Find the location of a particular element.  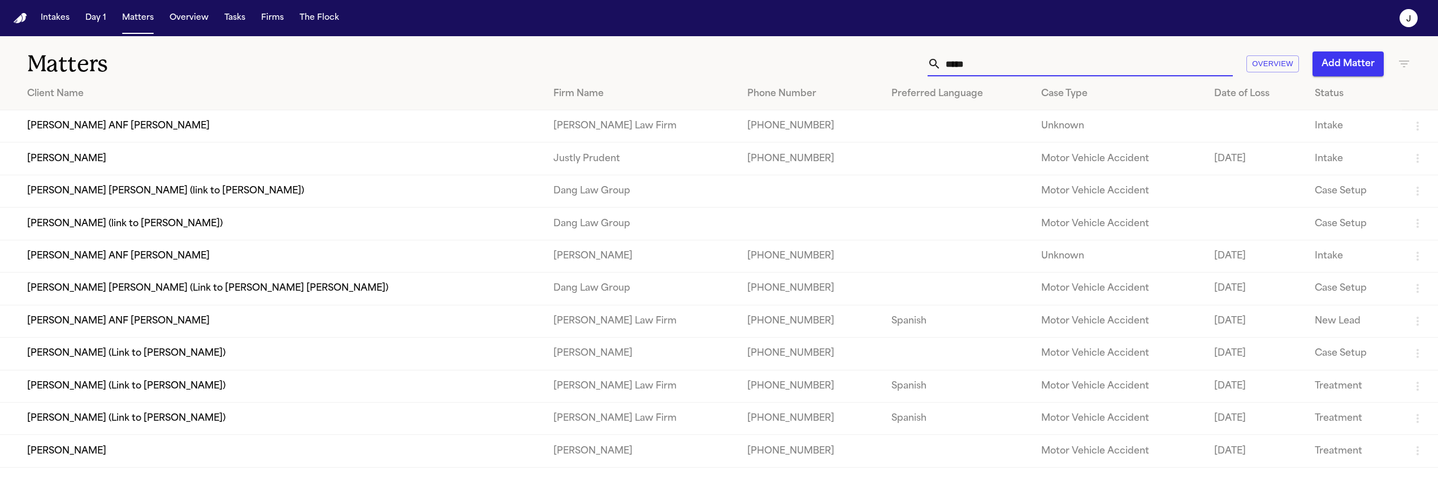

a: The Flock is located at coordinates (319, 18).